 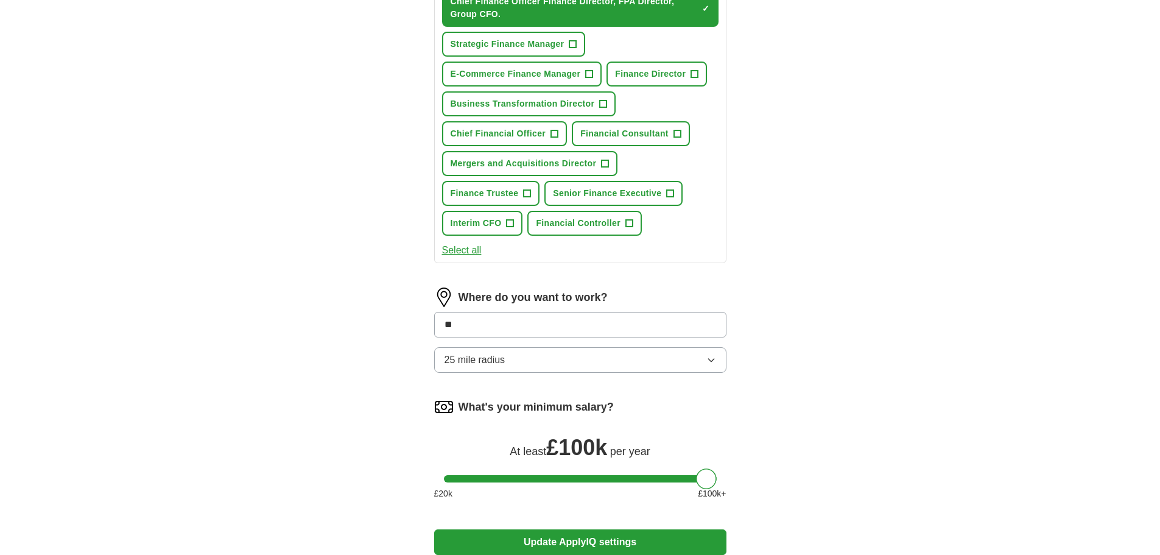 I want to click on span: per year, so click(x=630, y=451).